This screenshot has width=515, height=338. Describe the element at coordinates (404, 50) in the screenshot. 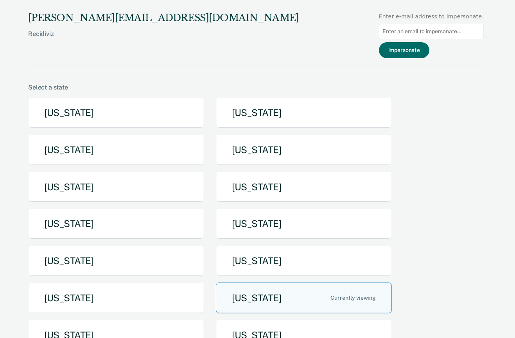

I see `button: Impersonate` at that location.